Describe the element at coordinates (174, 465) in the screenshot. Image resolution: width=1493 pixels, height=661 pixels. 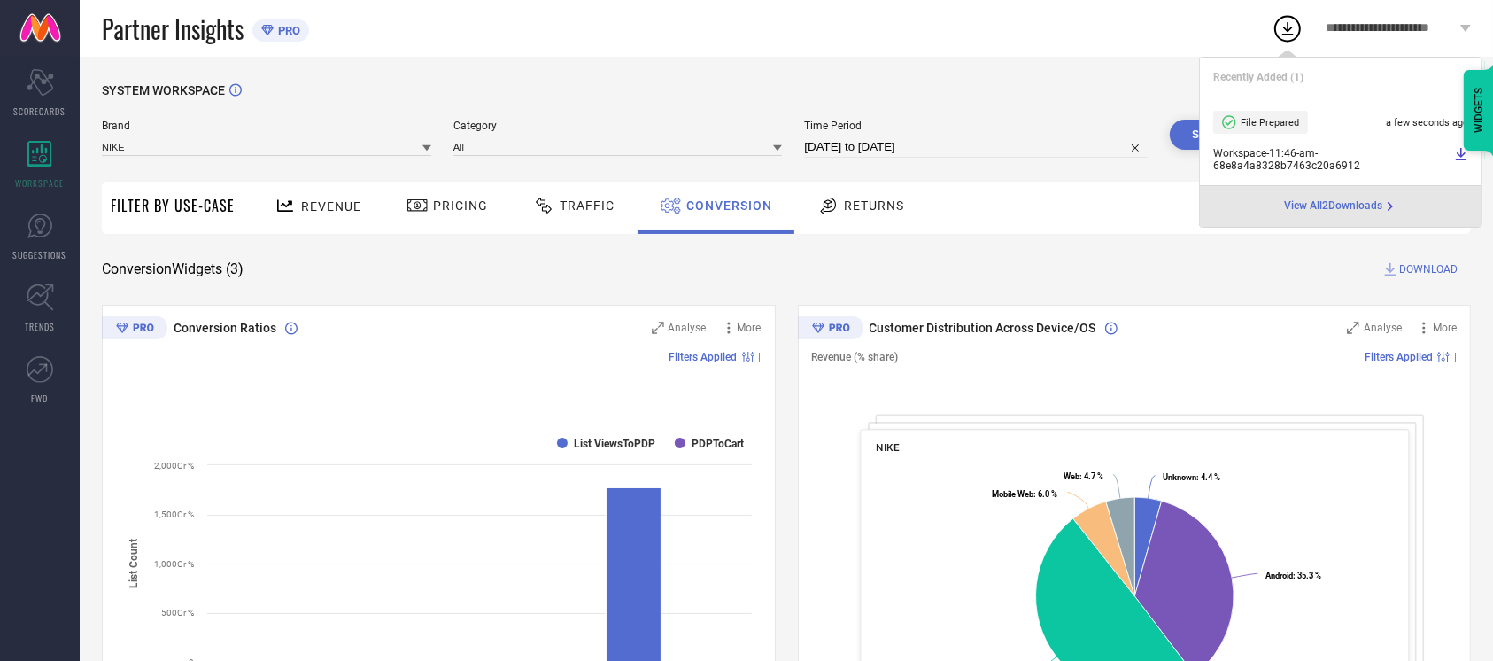
I see `text: 2,000Cr %` at that location.